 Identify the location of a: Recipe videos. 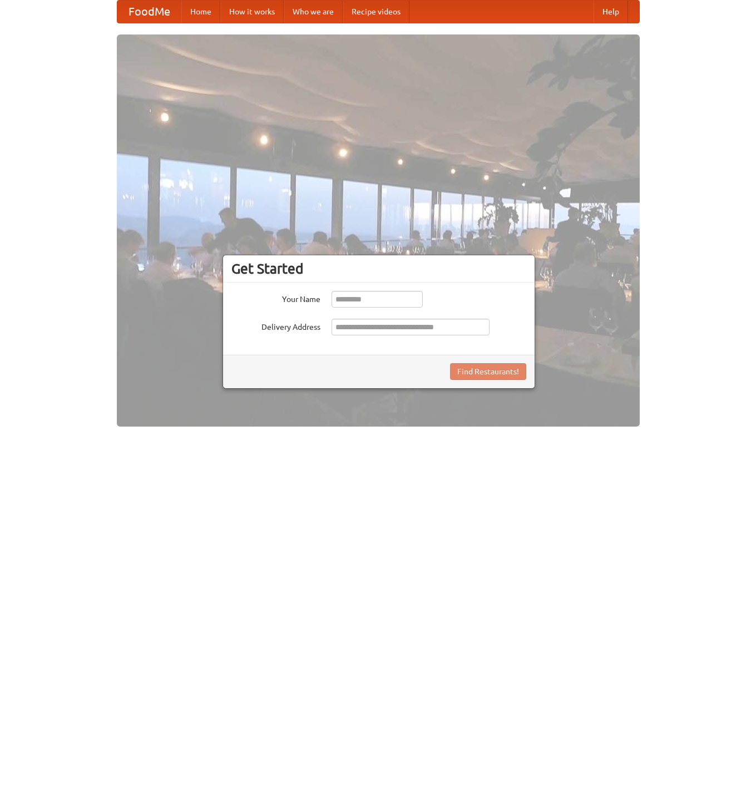
(376, 12).